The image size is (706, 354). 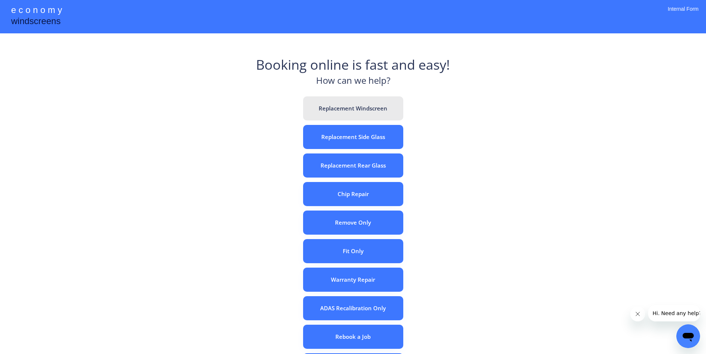 What do you see at coordinates (36, 11) in the screenshot?
I see `div: e c o n o m y` at bounding box center [36, 11].